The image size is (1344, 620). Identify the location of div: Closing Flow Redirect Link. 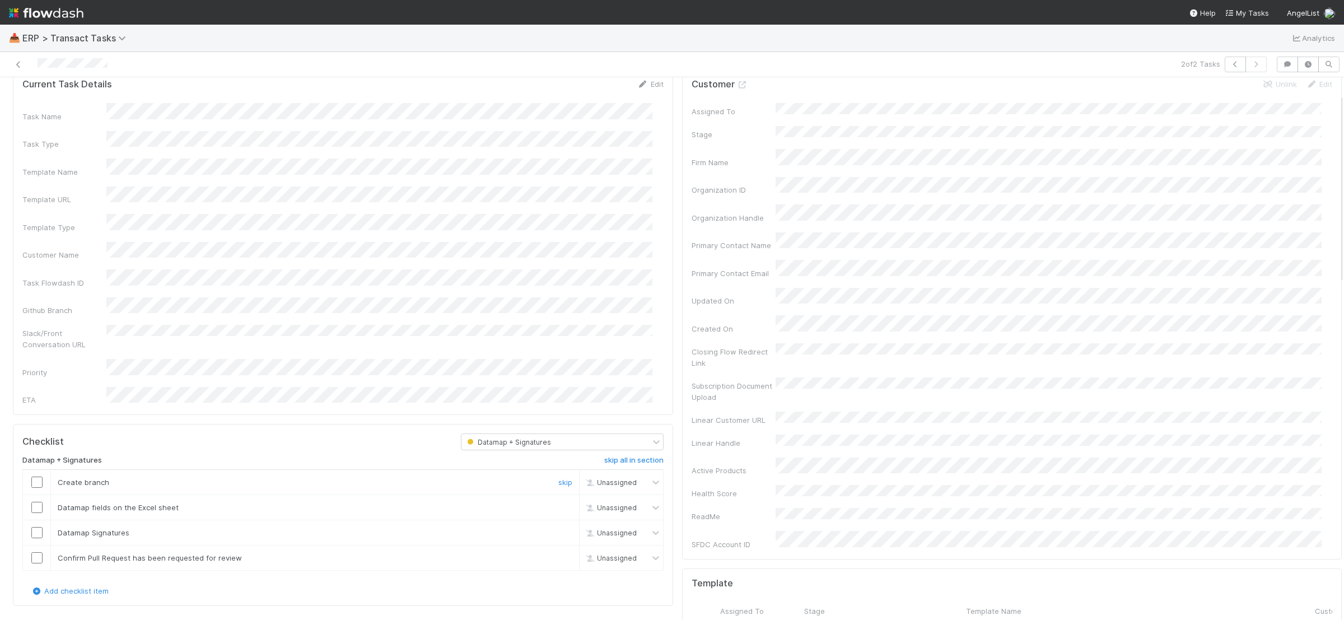
(734, 357).